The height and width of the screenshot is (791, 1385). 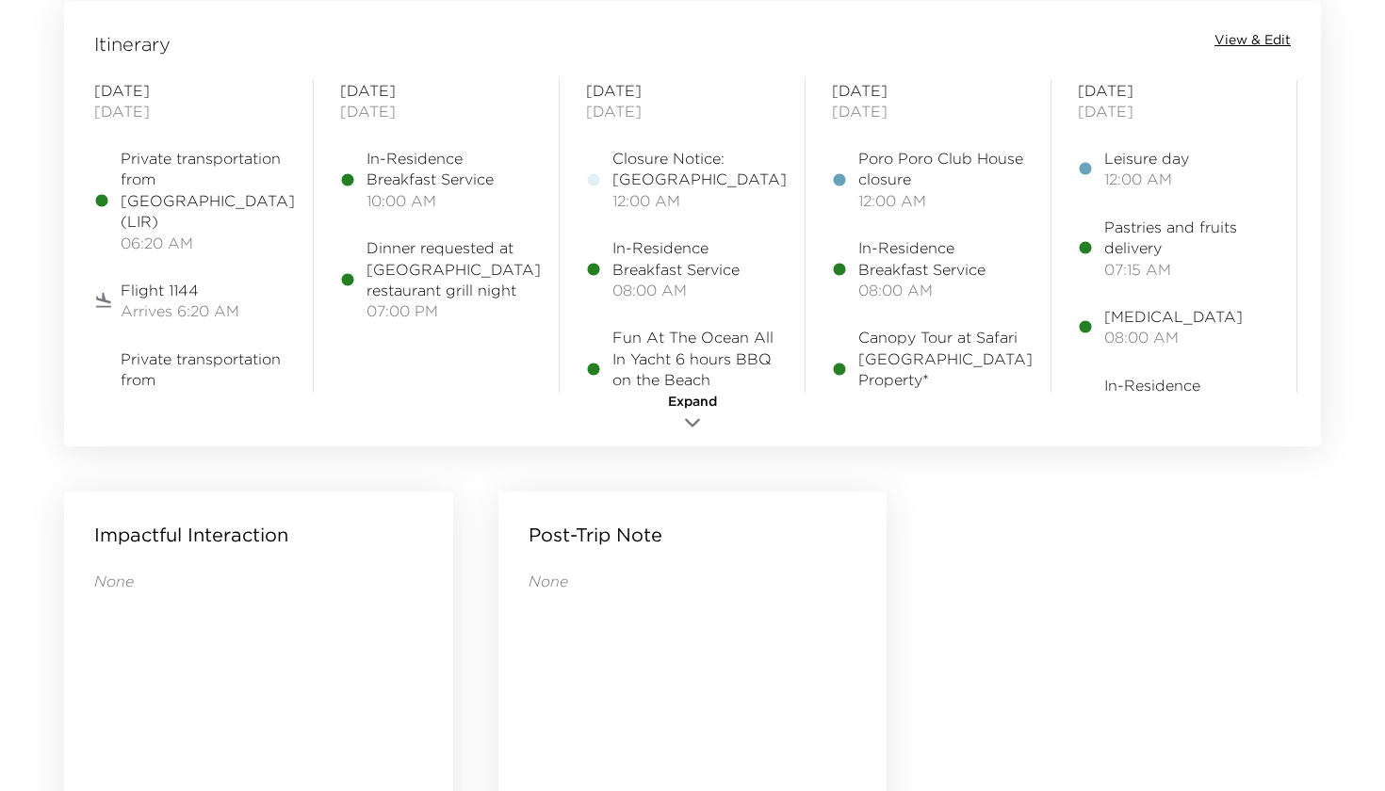 What do you see at coordinates (1187, 269) in the screenshot?
I see `span: 07:15 AM` at bounding box center [1187, 269].